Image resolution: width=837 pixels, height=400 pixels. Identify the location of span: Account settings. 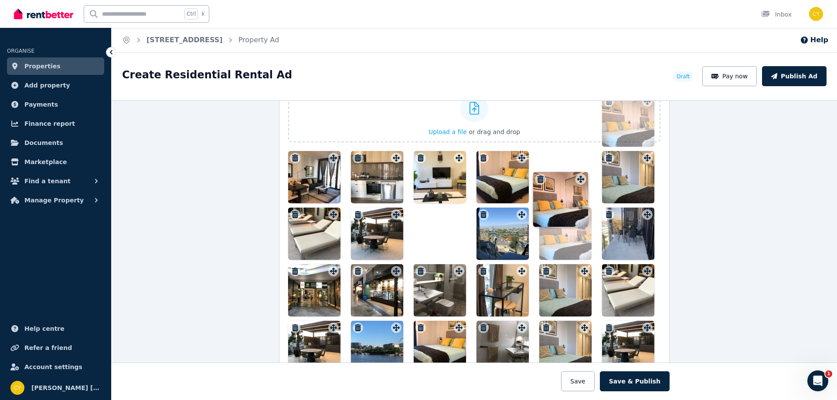
(53, 367).